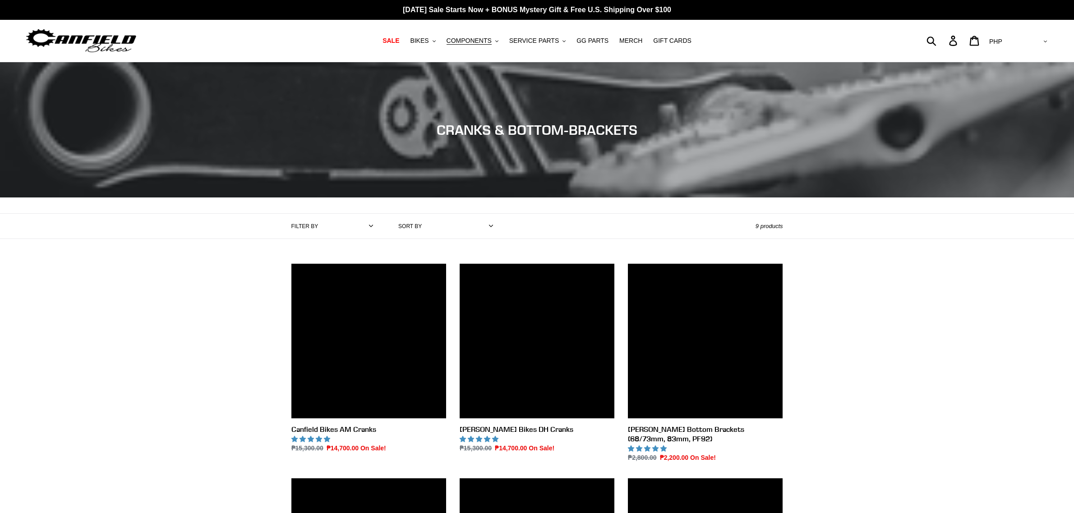  What do you see at coordinates (472, 41) in the screenshot?
I see `button: COMPONENTS` at bounding box center [472, 41].